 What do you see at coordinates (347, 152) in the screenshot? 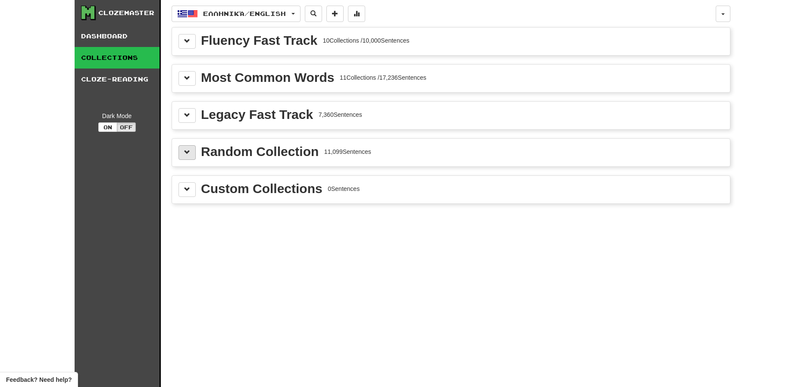
I see `div: 11,099 Sentences` at bounding box center [347, 152].